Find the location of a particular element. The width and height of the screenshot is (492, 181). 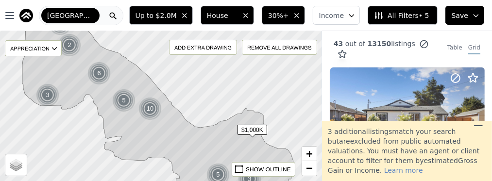

span: 13150 is located at coordinates (379, 44).